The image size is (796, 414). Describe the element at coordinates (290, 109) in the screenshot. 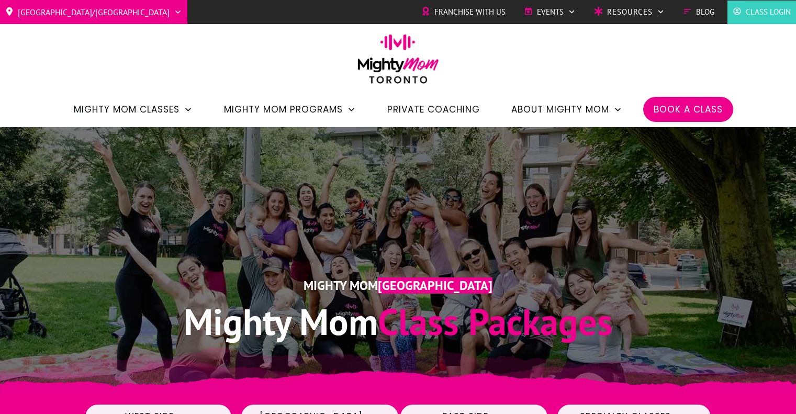

I see `a: Mighty Mom Programs` at that location.